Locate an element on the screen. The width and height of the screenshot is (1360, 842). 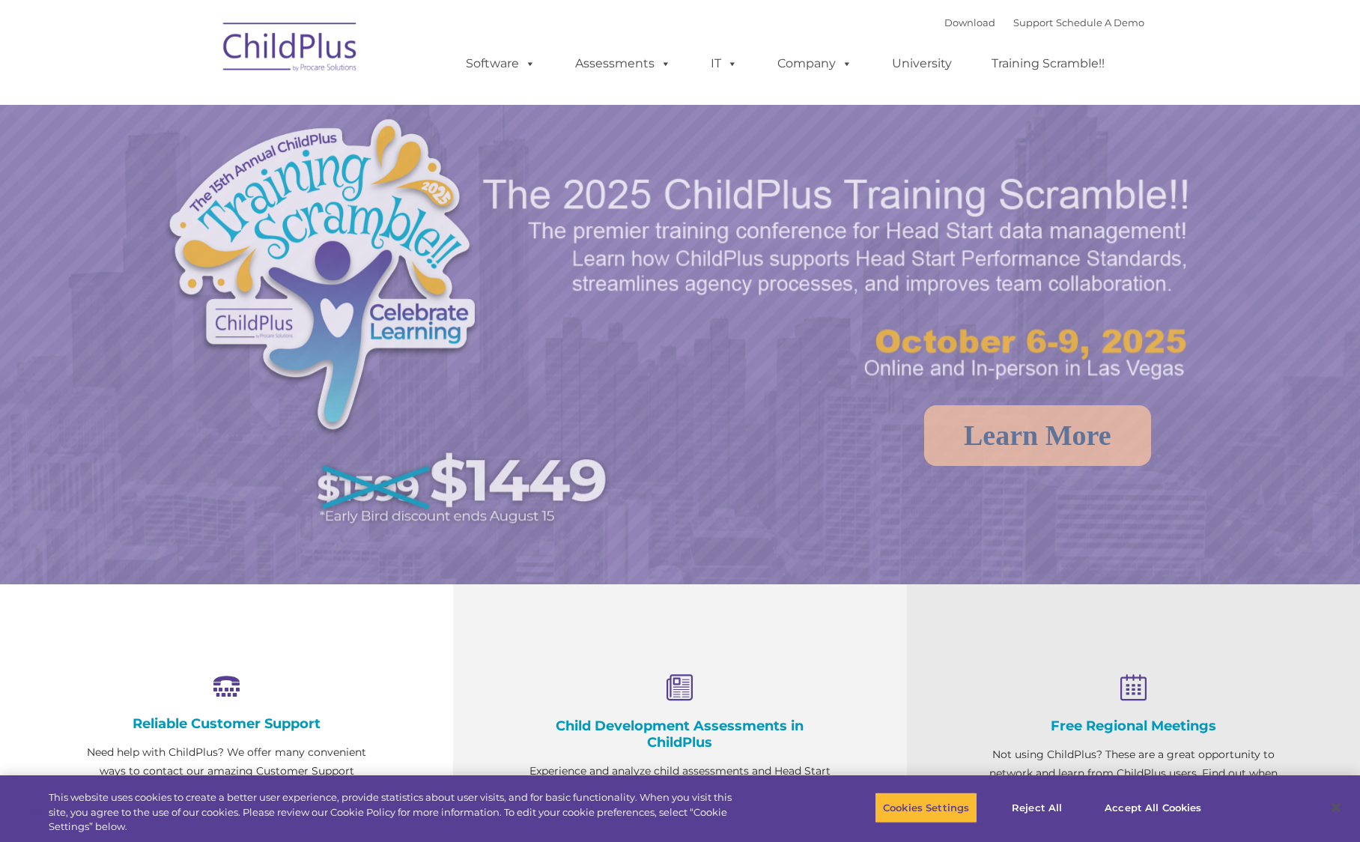
img: ChildPlus by Procare Solutions is located at coordinates (291, 49).